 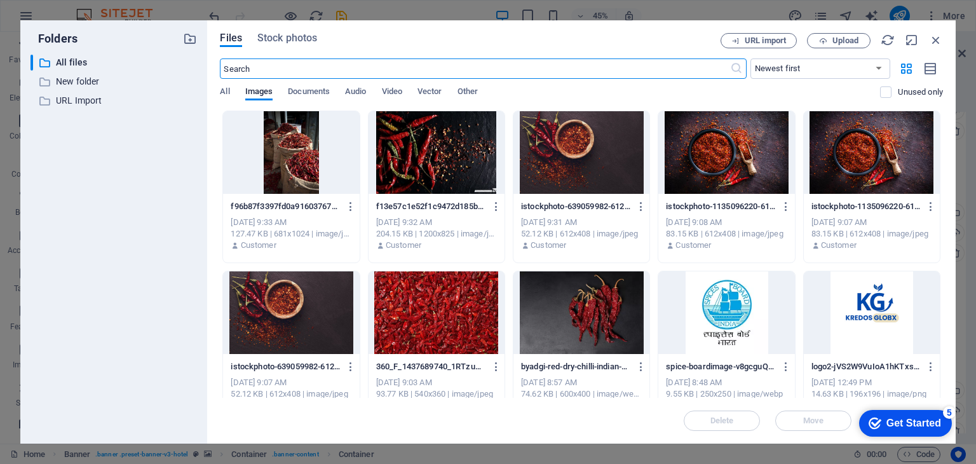 What do you see at coordinates (392, 93) in the screenshot?
I see `span: Video` at bounding box center [392, 93].